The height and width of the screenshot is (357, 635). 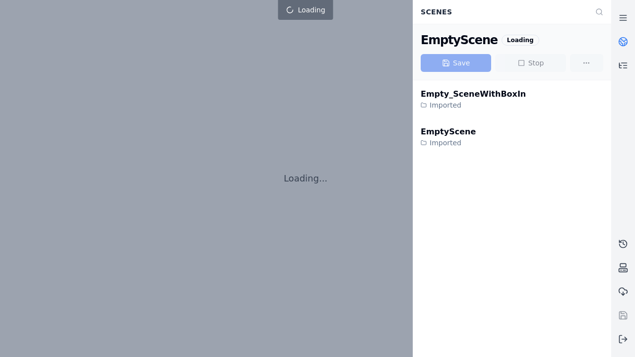 What do you see at coordinates (311, 10) in the screenshot?
I see `span: Loading` at bounding box center [311, 10].